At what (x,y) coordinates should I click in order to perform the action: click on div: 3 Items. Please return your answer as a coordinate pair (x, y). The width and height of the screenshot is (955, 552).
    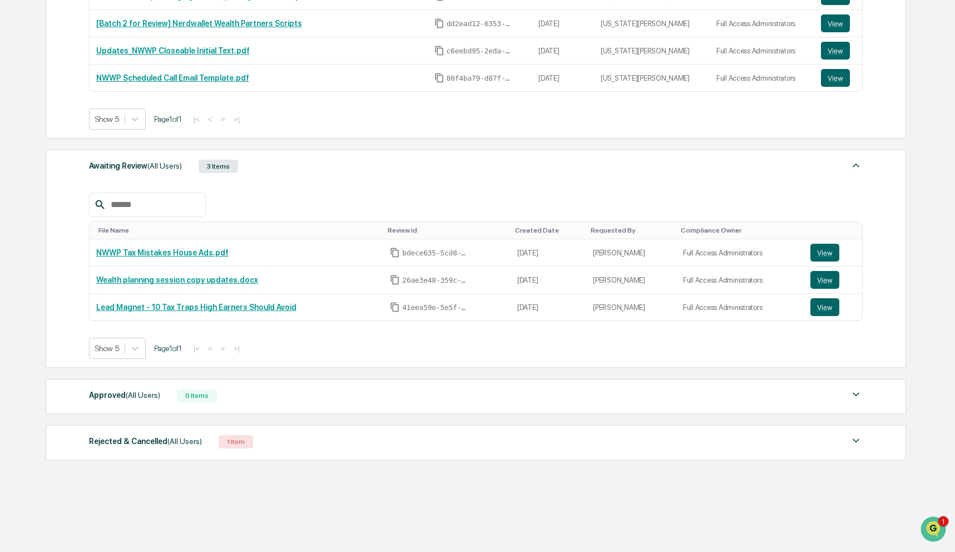
    Looking at the image, I should click on (218, 166).